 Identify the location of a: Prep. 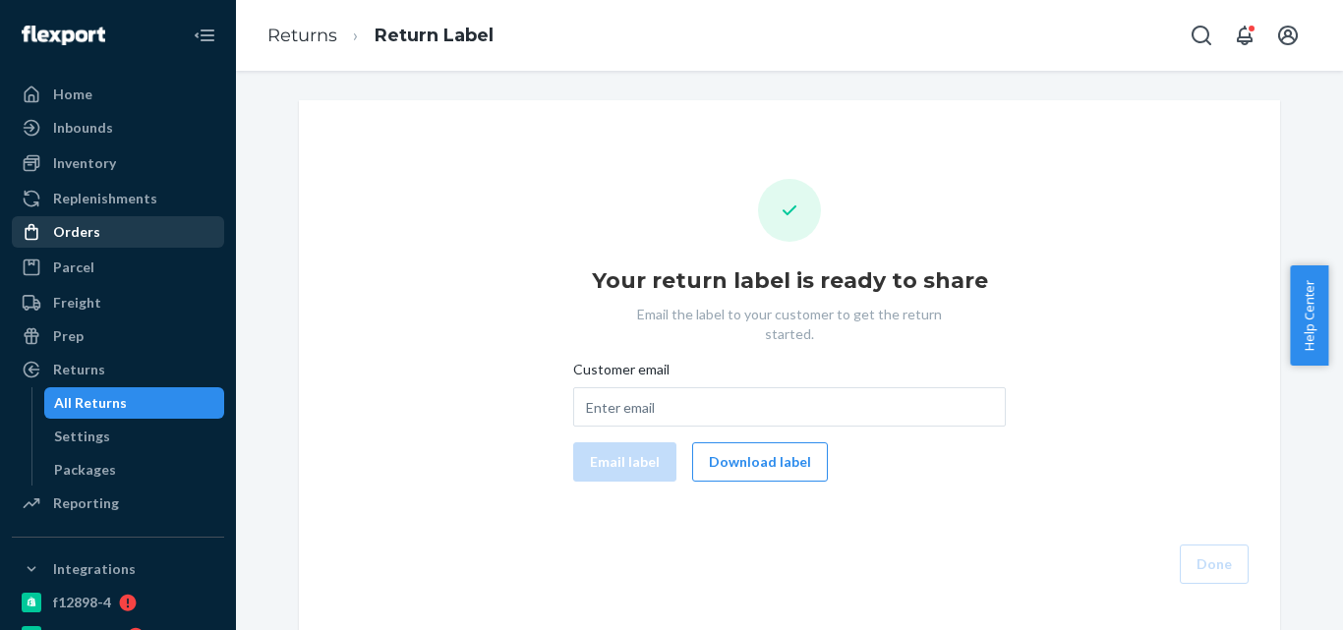
(118, 336).